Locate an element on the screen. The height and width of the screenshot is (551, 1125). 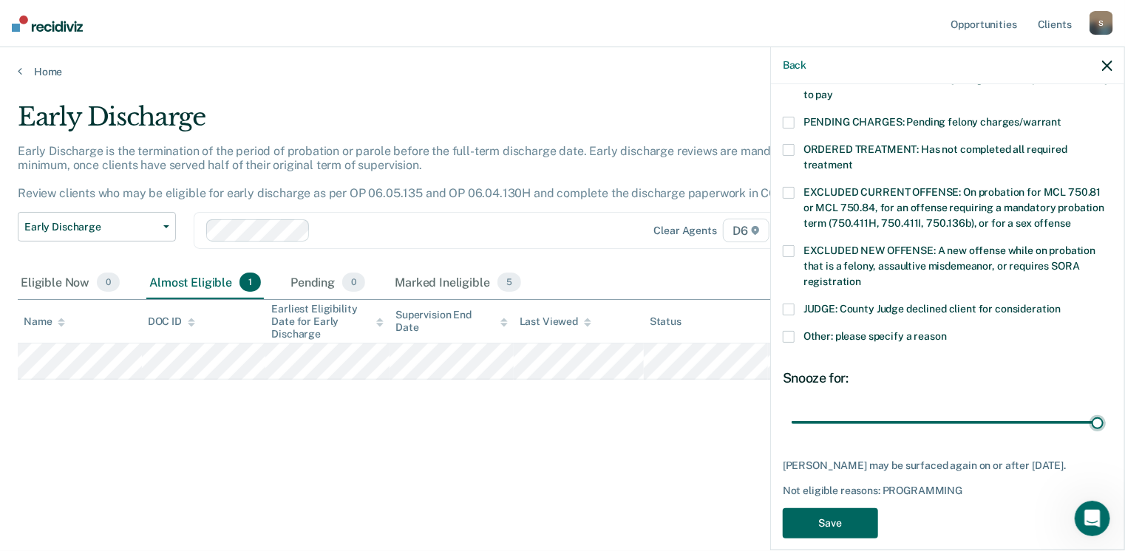
div: Snooze for: is located at coordinates (947, 378).